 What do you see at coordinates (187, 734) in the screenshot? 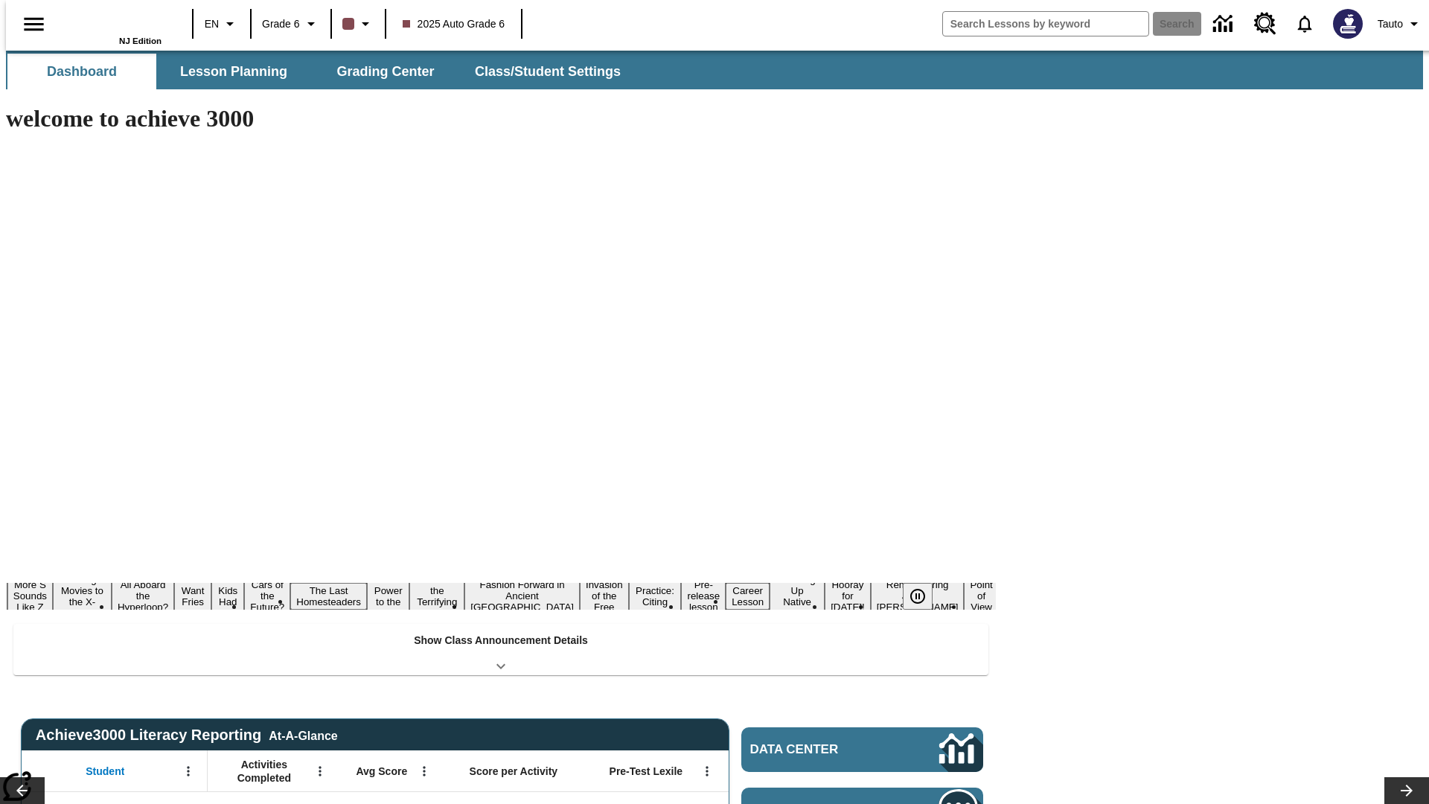
I see `span: Achieve3000 Literacy Reporting` at bounding box center [187, 734].